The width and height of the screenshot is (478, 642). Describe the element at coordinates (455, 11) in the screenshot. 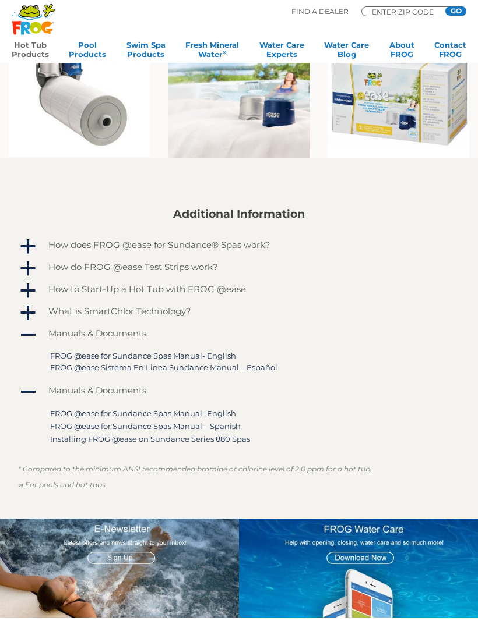

I see `input: GO` at that location.